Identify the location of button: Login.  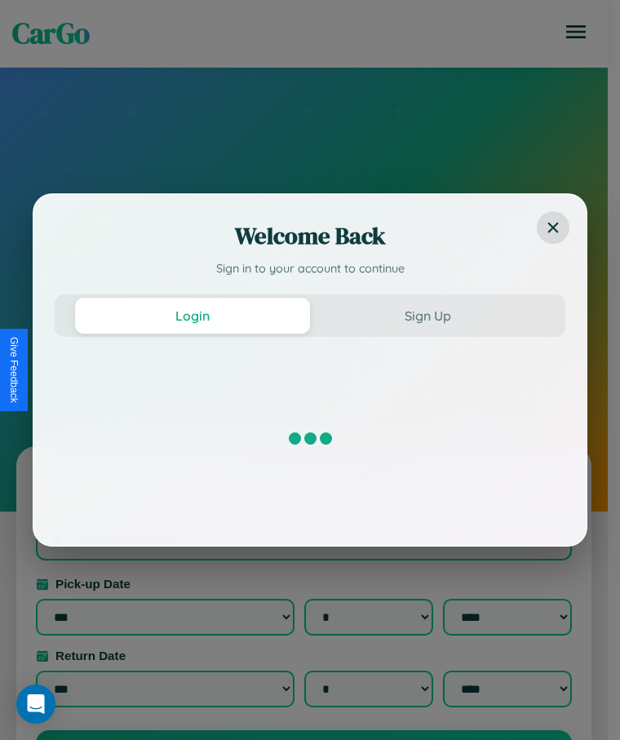
(193, 316).